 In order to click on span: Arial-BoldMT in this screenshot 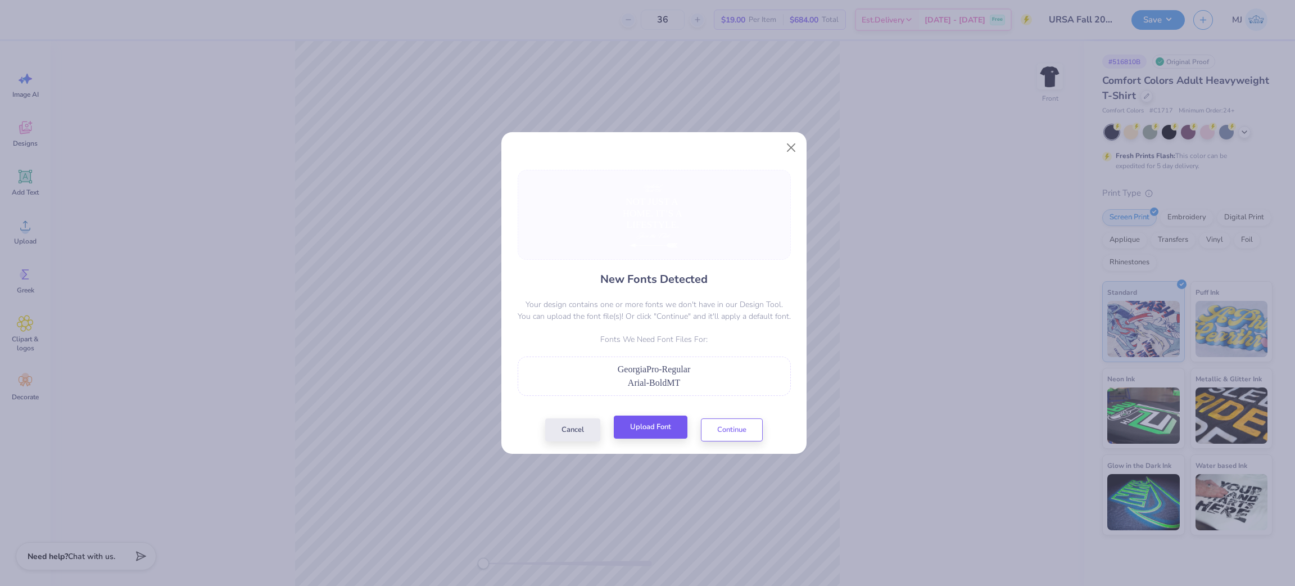, I will do `click(654, 382)`.